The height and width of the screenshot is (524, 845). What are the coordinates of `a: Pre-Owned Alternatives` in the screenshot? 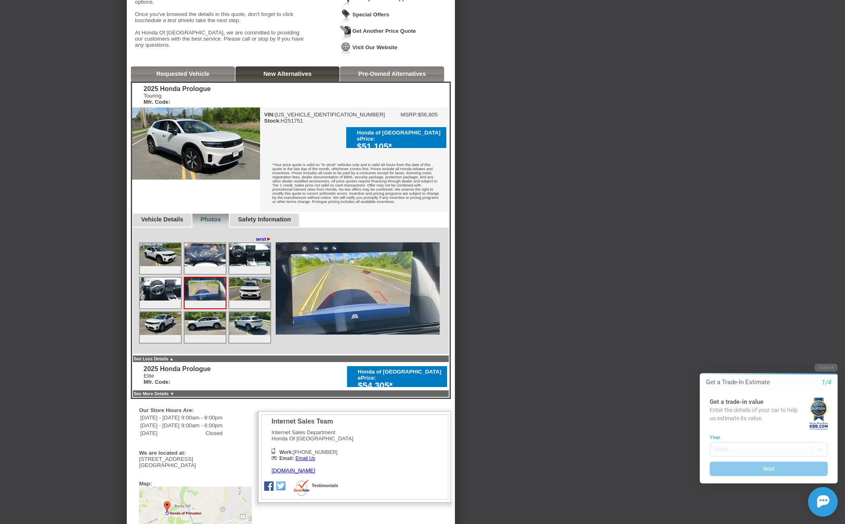 It's located at (392, 74).